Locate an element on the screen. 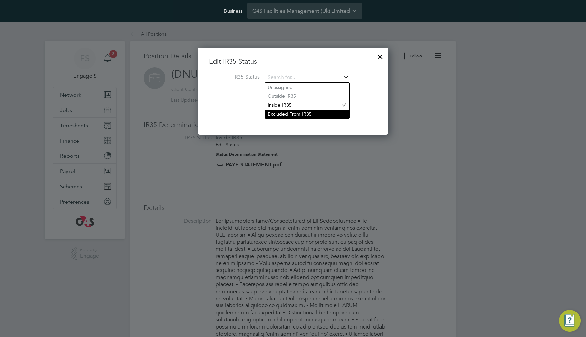 Image resolution: width=586 pixels, height=337 pixels. h3: Edit IR35 Status is located at coordinates (293, 61).